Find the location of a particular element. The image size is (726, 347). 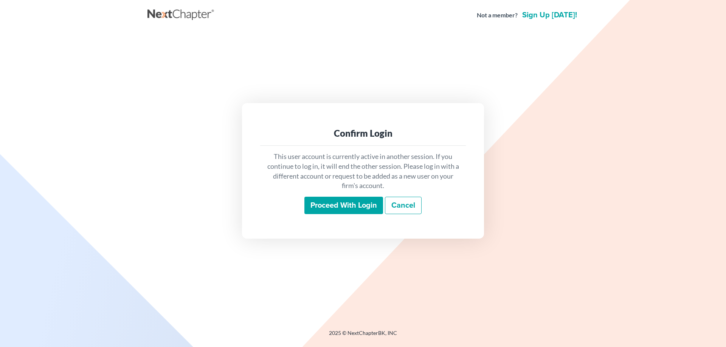

div: 2025 © NextChapterBK, INC is located at coordinates (363, 336).